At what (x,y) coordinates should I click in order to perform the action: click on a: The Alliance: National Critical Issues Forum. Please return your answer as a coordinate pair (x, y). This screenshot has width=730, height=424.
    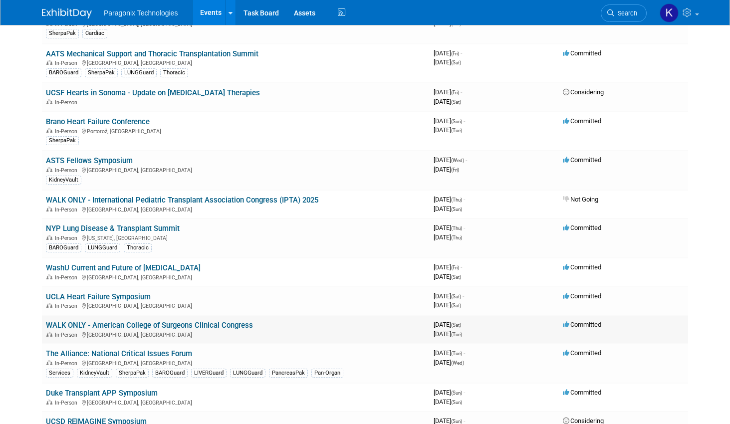
    Looking at the image, I should click on (119, 354).